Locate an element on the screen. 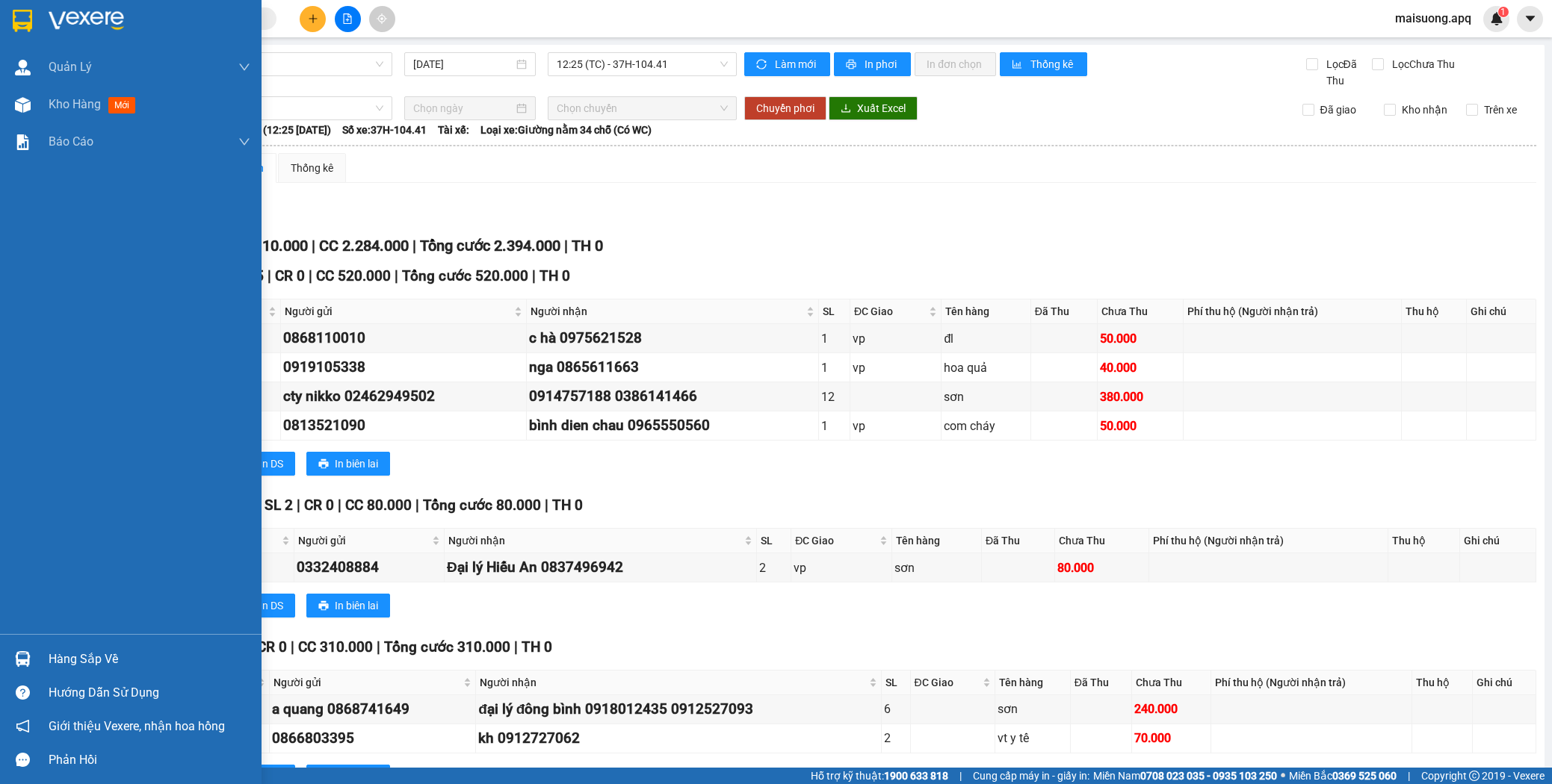  span: In phơi is located at coordinates (882, 64).